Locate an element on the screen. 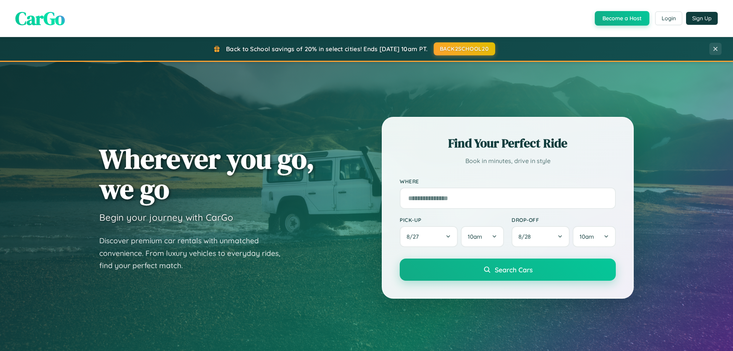 This screenshot has width=733, height=351. button: Sign Up is located at coordinates (702, 18).